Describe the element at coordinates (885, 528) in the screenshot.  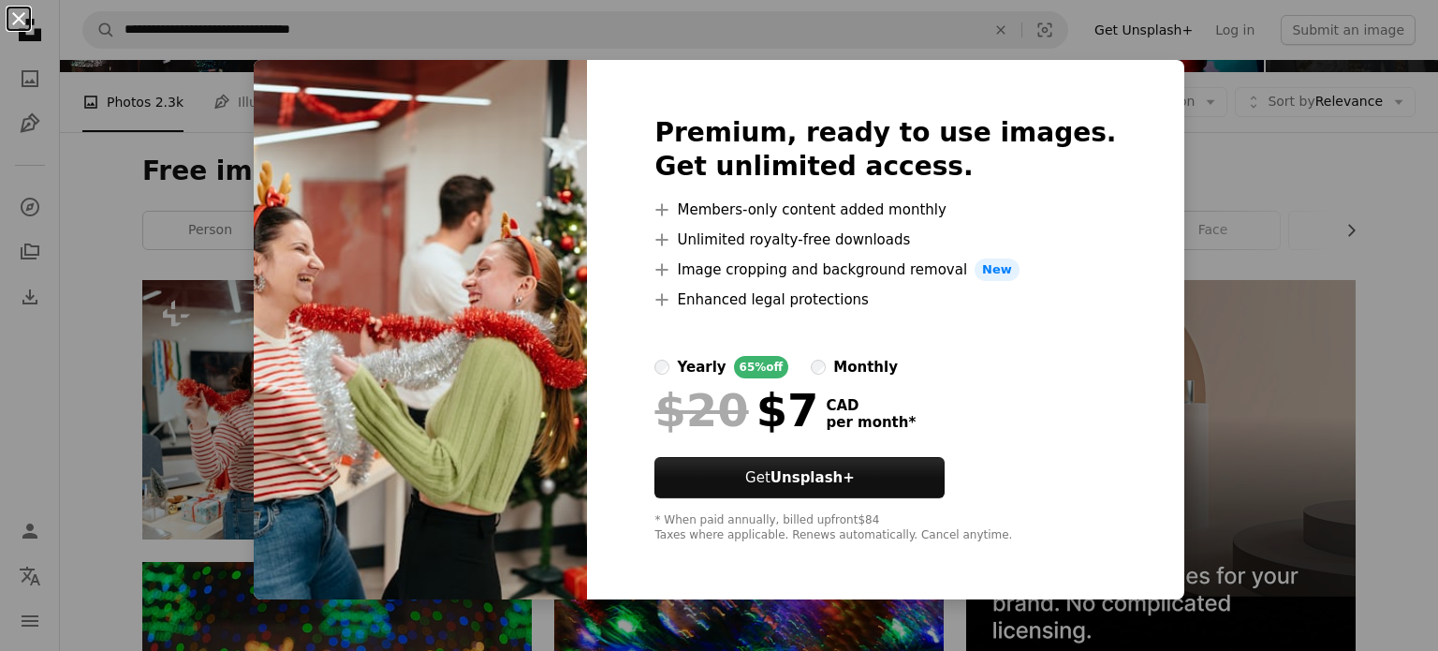
I see `div: * When paid annually, billed upfront $84 Taxes where applicable. Renews automatically. Cancel any...` at that location.